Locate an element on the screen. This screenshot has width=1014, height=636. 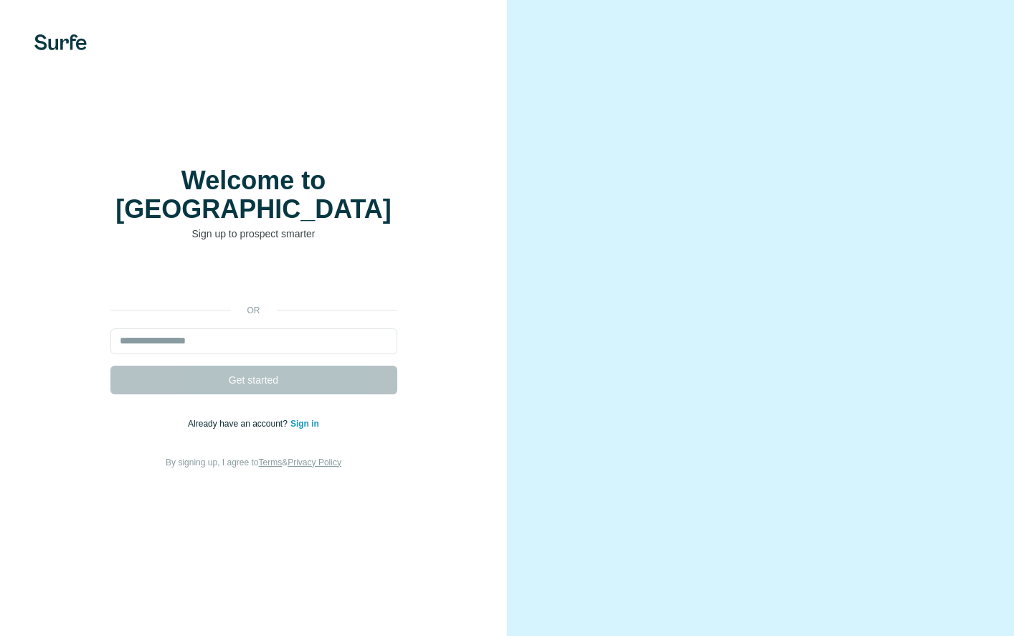
p: Sign up to prospect smarter is located at coordinates (254, 234).